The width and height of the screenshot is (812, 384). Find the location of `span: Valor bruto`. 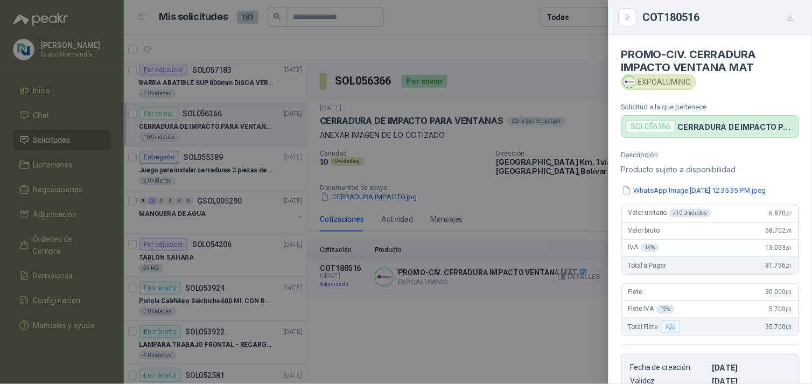

span: Valor bruto is located at coordinates (644, 231).